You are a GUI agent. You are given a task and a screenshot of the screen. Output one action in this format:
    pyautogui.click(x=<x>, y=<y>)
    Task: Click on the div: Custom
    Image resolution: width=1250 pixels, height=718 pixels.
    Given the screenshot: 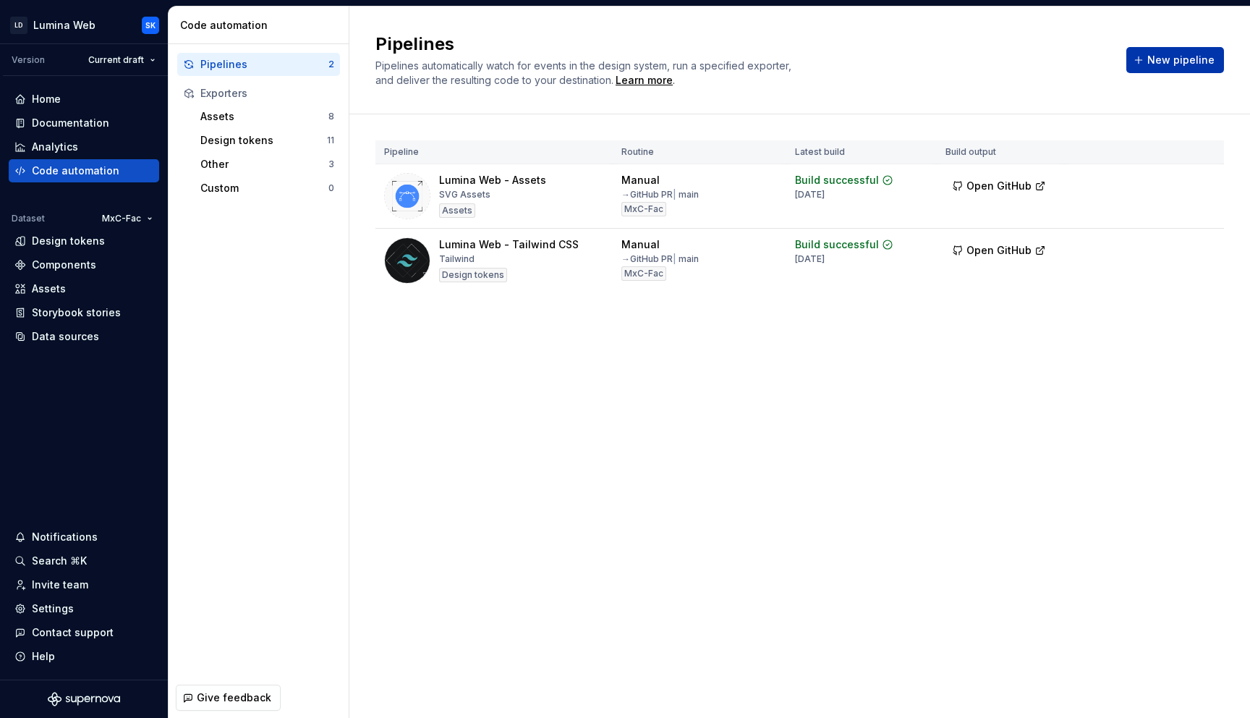 What is the action you would take?
    pyautogui.click(x=264, y=188)
    